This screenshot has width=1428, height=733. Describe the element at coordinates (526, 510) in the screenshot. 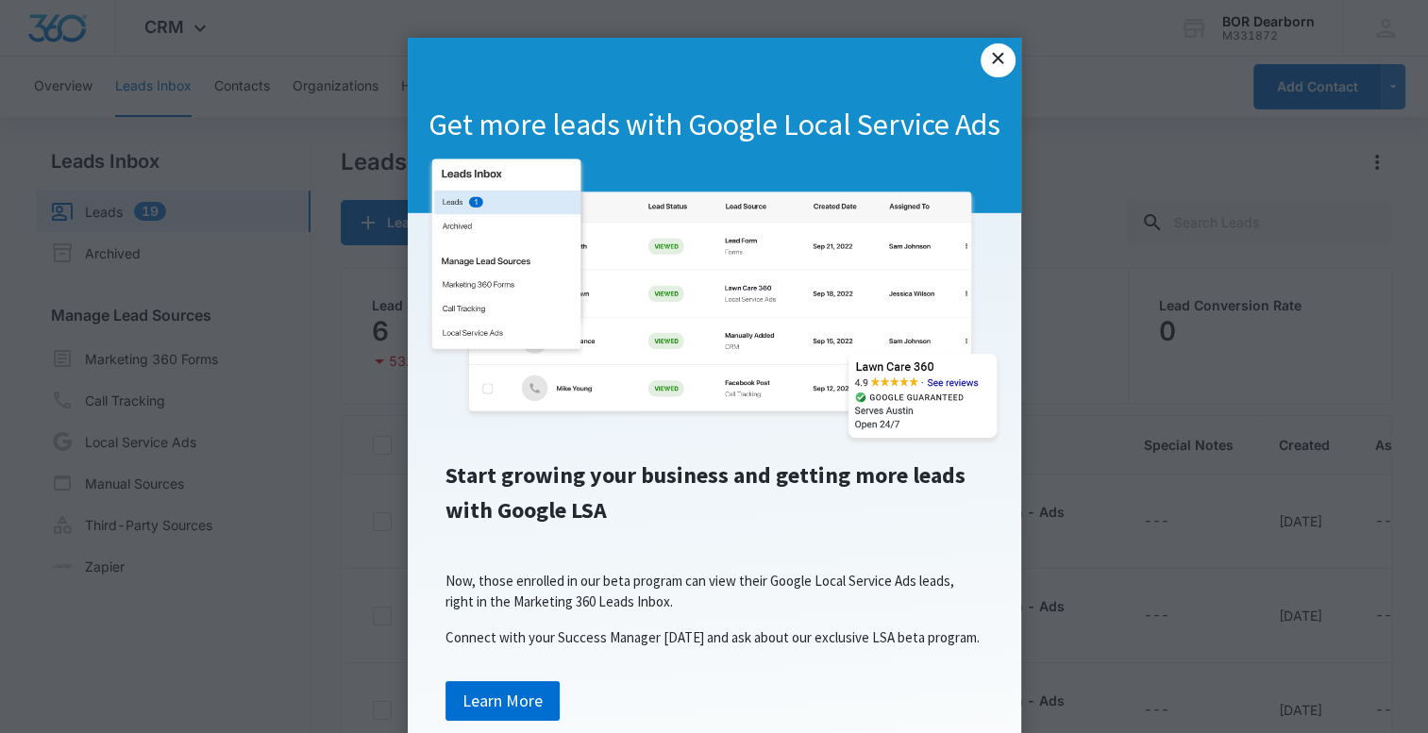

I see `span: with Google LSA` at that location.